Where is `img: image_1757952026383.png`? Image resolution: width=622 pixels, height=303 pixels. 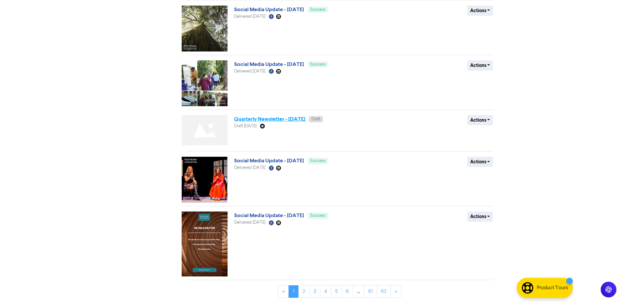
img: image_1757952026383.png is located at coordinates (205, 180).